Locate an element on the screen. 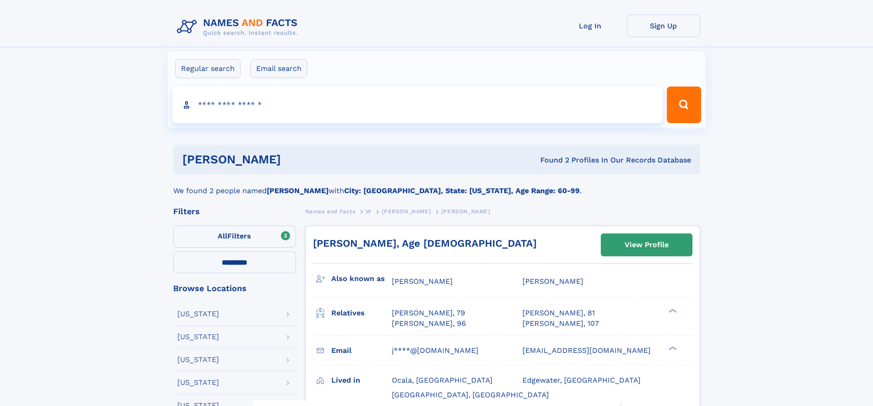  h3: Relatives is located at coordinates (362, 313).